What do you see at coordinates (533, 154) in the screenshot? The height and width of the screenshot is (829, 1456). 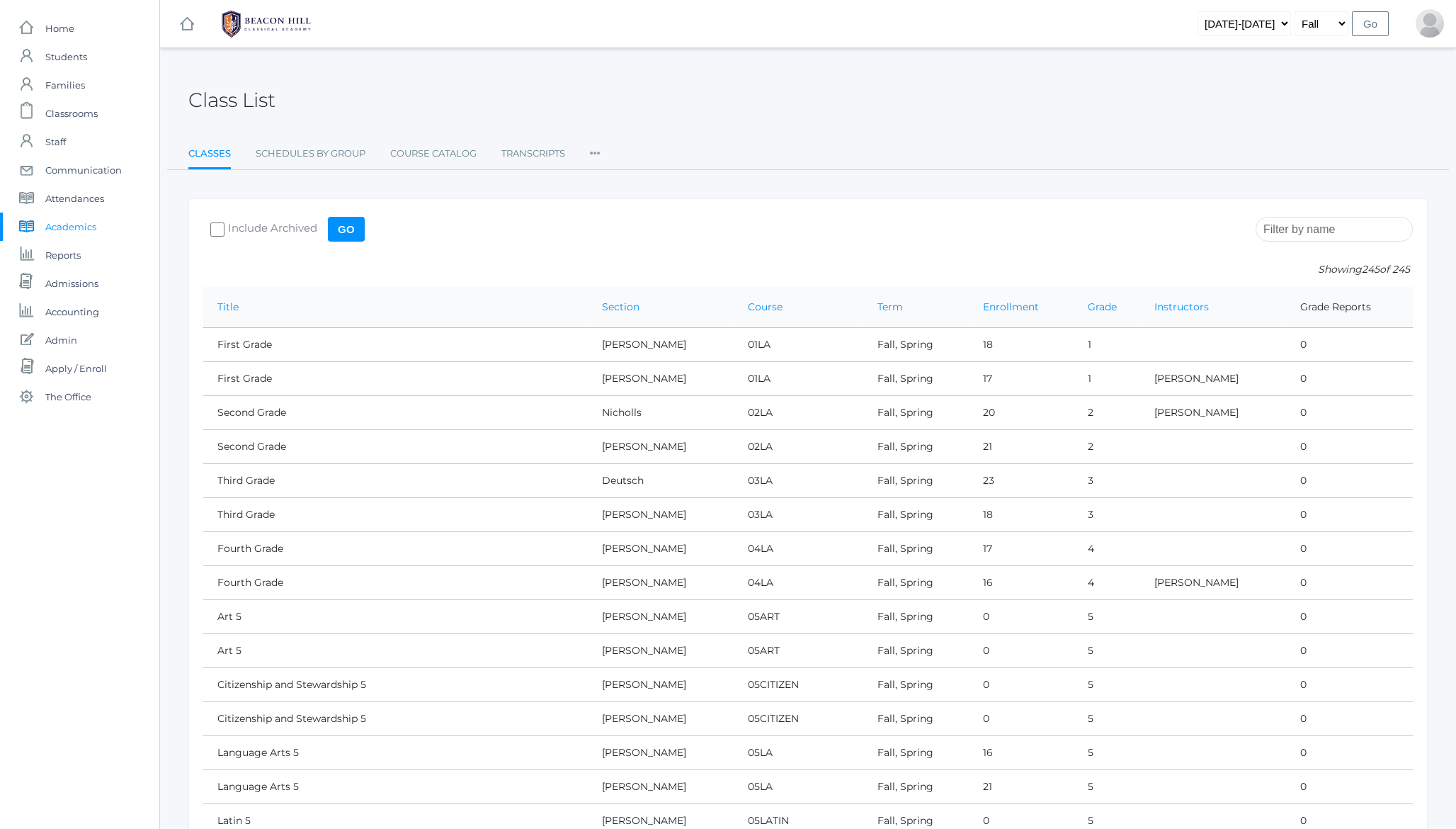 I see `a: Transcripts` at bounding box center [533, 154].